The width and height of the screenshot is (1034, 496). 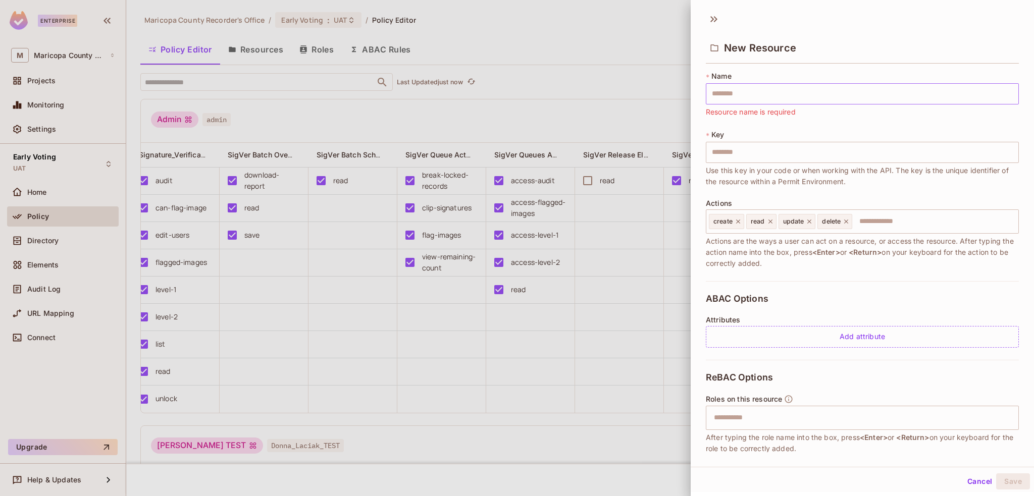 I want to click on button: Cancel, so click(x=979, y=481).